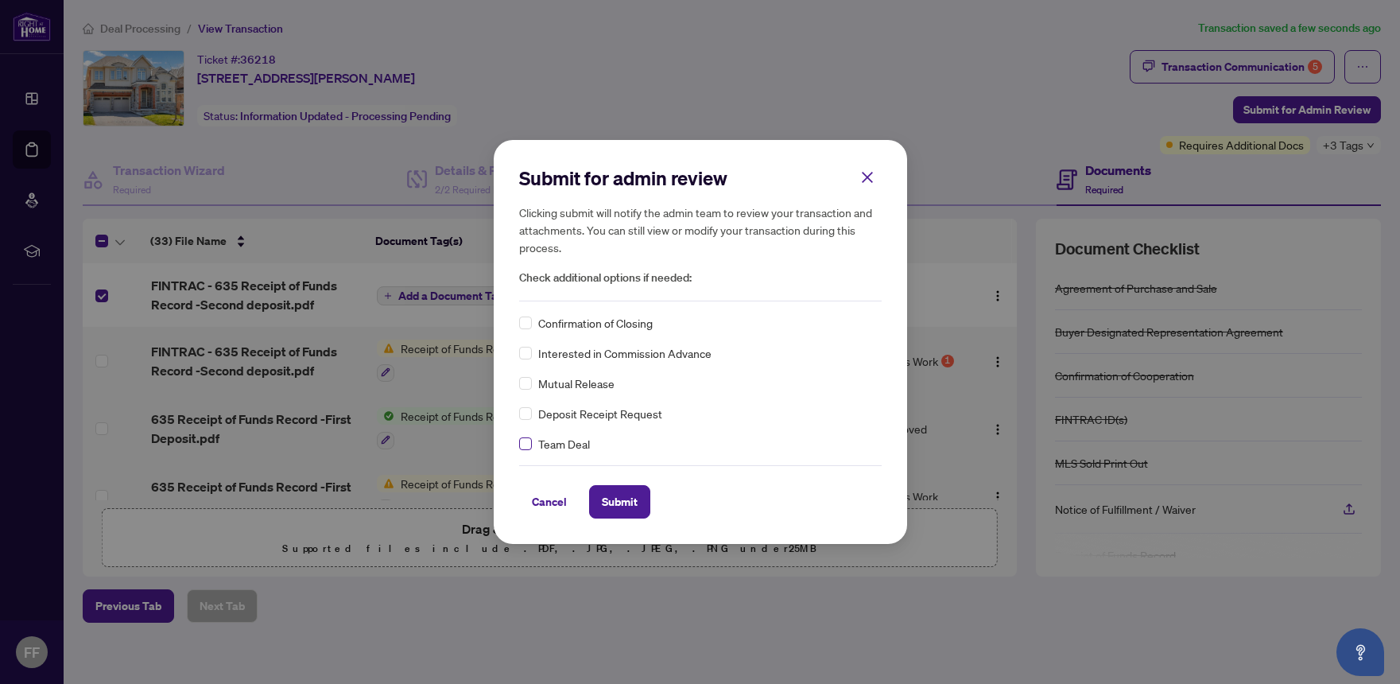  Describe the element at coordinates (700, 178) in the screenshot. I see `h2: Submit for admin review` at that location.